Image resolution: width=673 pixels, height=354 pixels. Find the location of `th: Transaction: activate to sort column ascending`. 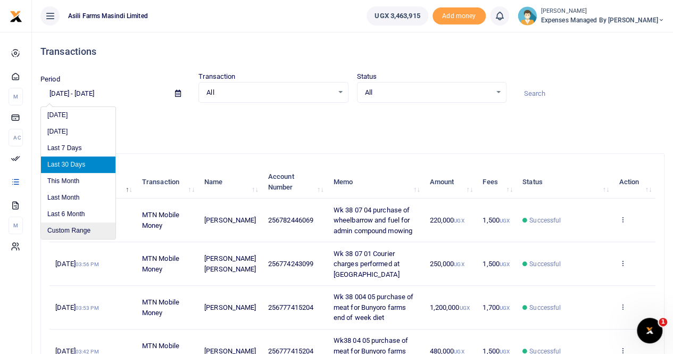

th: Transaction: activate to sort column ascending is located at coordinates (167, 182).